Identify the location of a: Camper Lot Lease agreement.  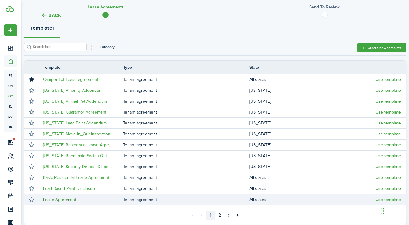
(70, 79).